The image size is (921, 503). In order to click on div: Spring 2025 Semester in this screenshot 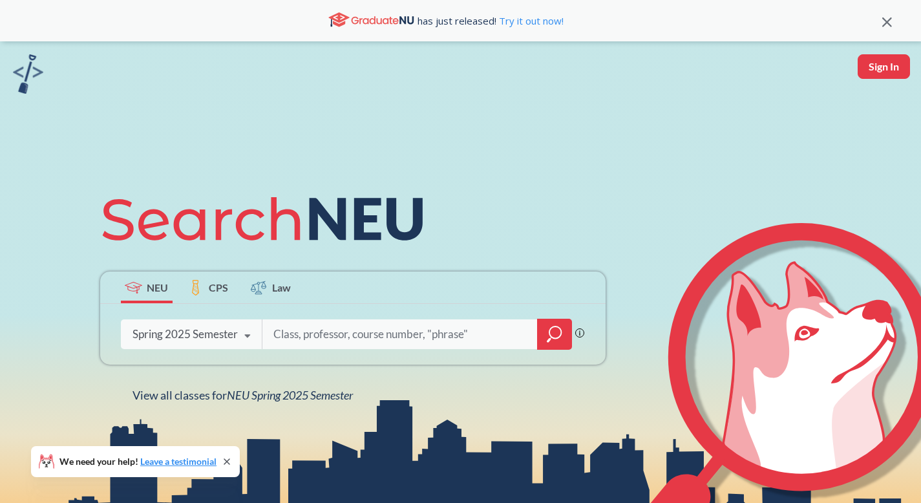, I will do `click(185, 334)`.